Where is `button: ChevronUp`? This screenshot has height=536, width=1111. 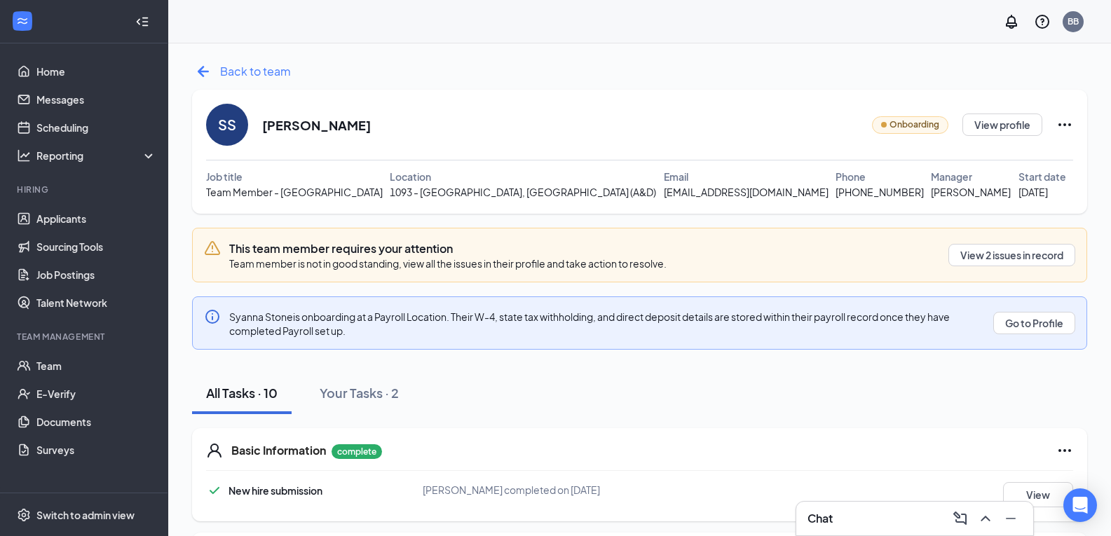 button: ChevronUp is located at coordinates (986, 519).